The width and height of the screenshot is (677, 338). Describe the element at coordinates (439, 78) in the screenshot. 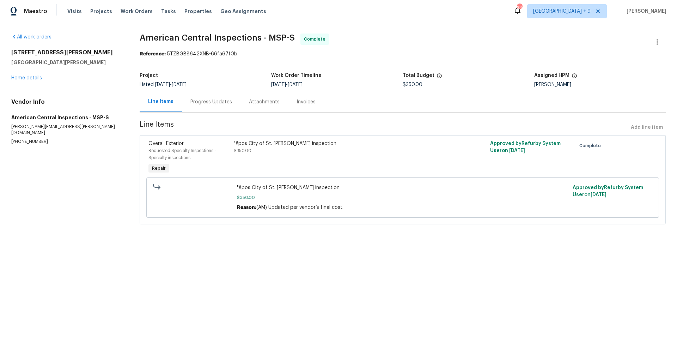

I see `span: The total cost of line items that have been proposed by Opendoor. This sum includes line items th...` at that location.